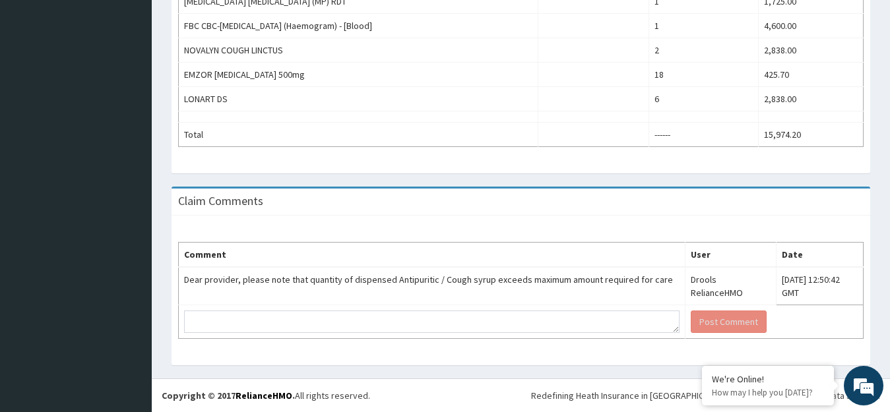 This screenshot has width=890, height=412. What do you see at coordinates (810, 75) in the screenshot?
I see `td: 425.70` at bounding box center [810, 75].